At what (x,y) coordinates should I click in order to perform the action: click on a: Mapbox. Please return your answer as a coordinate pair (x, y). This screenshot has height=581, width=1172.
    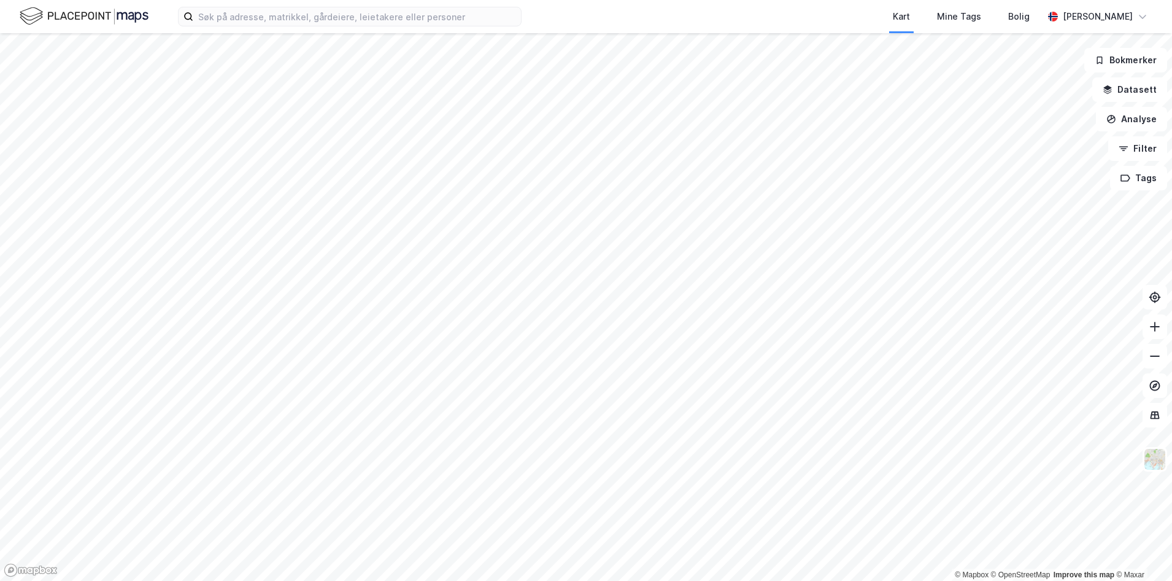
    Looking at the image, I should click on (971, 574).